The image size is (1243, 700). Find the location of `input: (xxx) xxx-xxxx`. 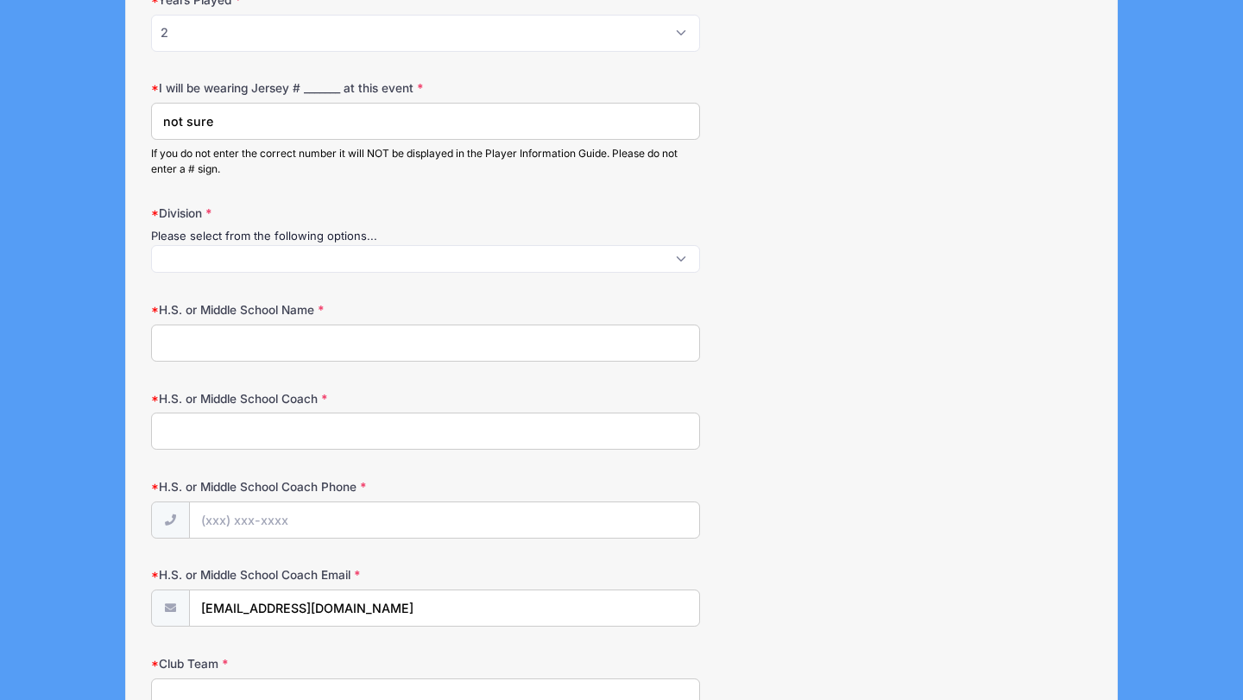

input: (xxx) xxx-xxxx is located at coordinates (444, 520).